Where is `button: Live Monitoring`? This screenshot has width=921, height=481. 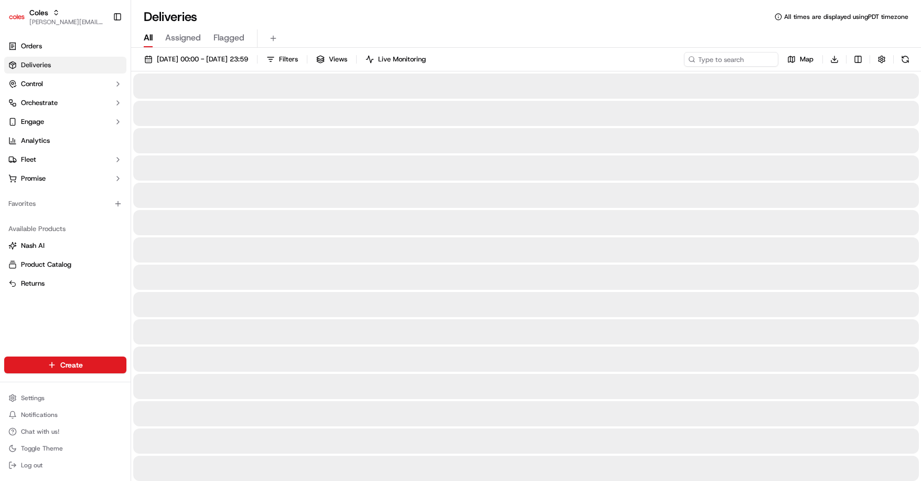 button: Live Monitoring is located at coordinates (396, 59).